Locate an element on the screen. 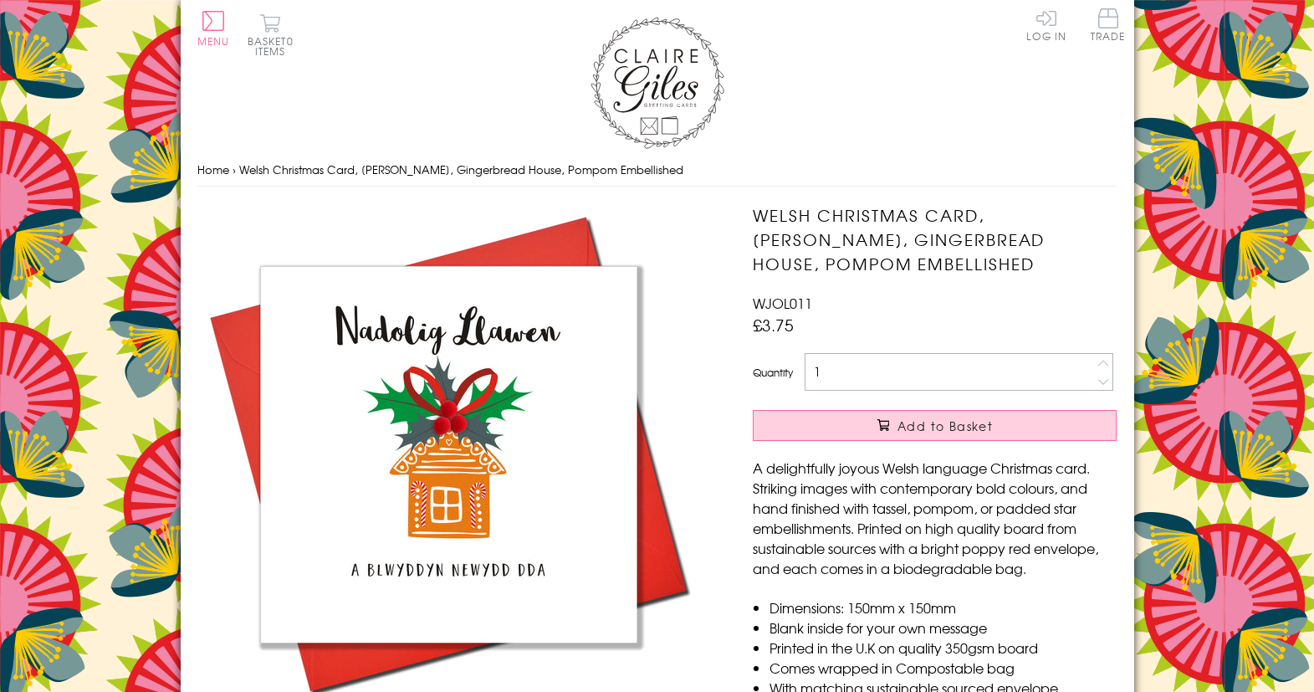 This screenshot has height=692, width=1314. li: Dimensions: 150mm x 150mm is located at coordinates (943, 607).